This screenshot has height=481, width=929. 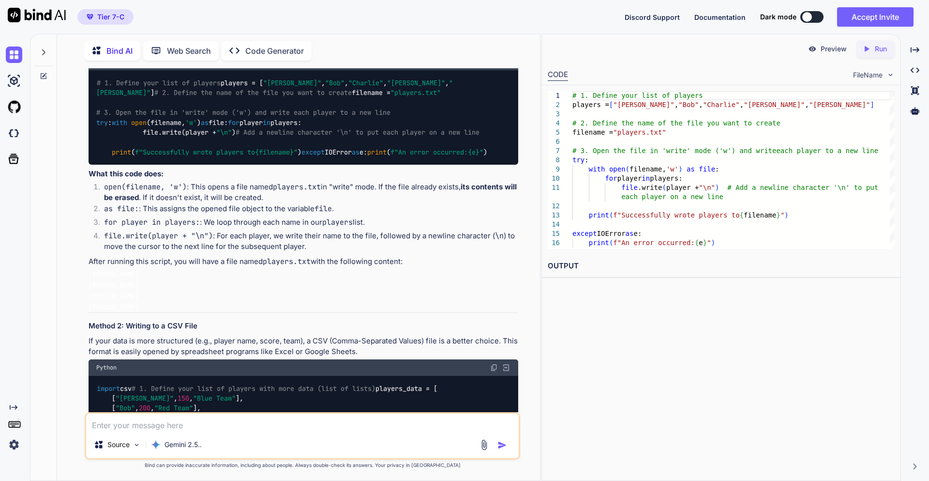 I want to click on div: 16, so click(x=554, y=242).